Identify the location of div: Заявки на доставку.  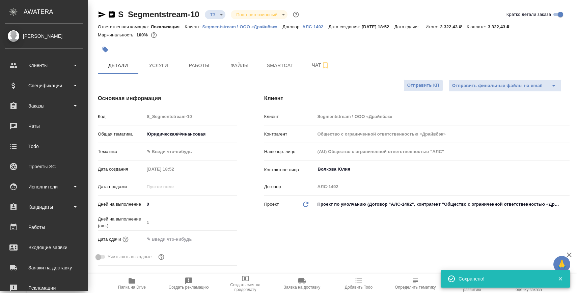
(44, 268).